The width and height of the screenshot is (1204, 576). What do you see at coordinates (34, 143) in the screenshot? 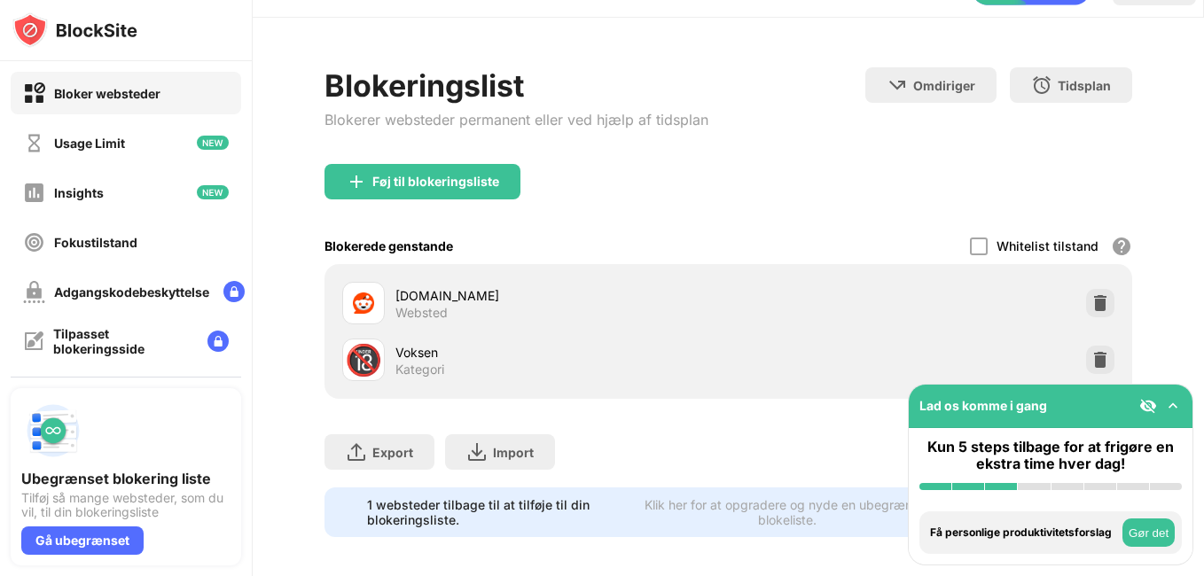
I see `img: time-usage-off.svg` at bounding box center [34, 143].